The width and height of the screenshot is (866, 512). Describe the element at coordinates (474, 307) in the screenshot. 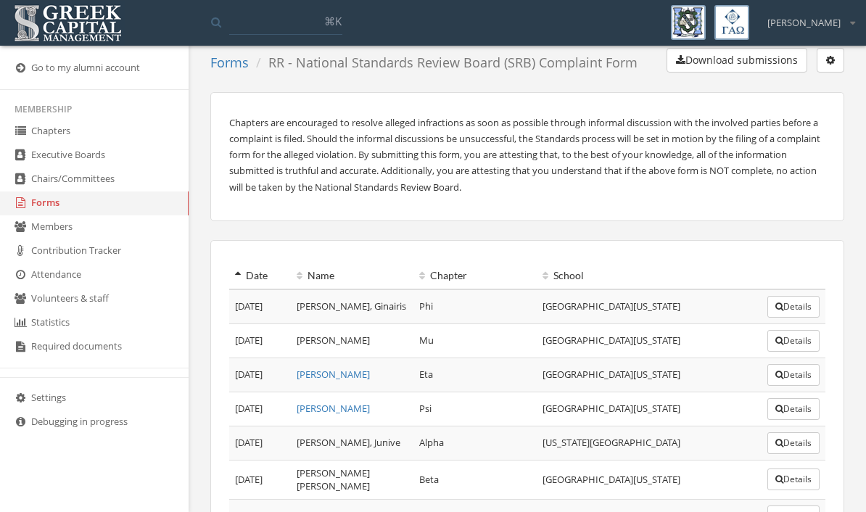

I see `td: Phi` at that location.